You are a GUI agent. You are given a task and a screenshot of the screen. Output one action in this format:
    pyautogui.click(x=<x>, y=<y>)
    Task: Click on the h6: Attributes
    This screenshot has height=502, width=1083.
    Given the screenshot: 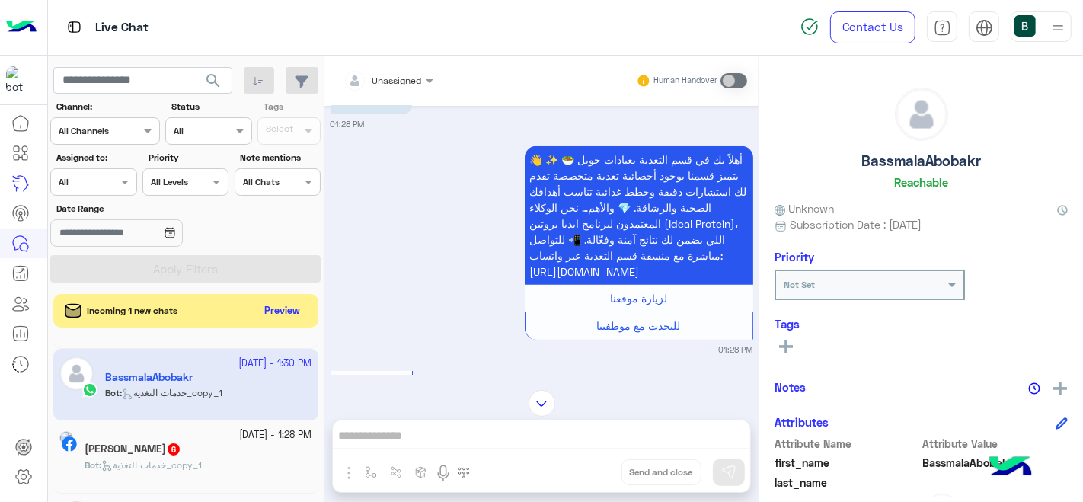 What is the action you would take?
    pyautogui.click(x=801, y=422)
    